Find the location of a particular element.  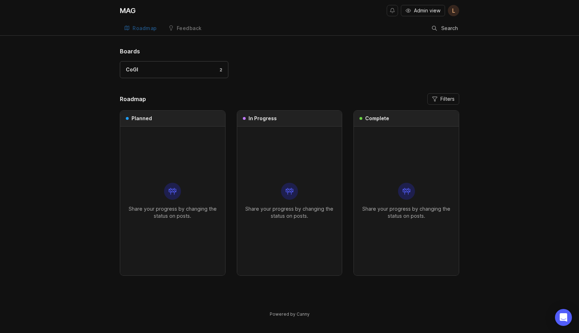

div: Roadmap is located at coordinates (145, 28).